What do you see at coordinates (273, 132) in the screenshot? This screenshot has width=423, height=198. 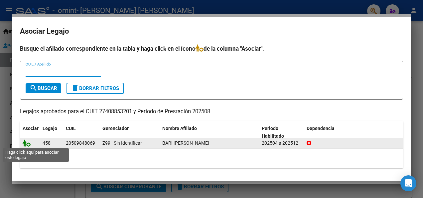 I see `span: Periodo Habilitado` at bounding box center [273, 132].